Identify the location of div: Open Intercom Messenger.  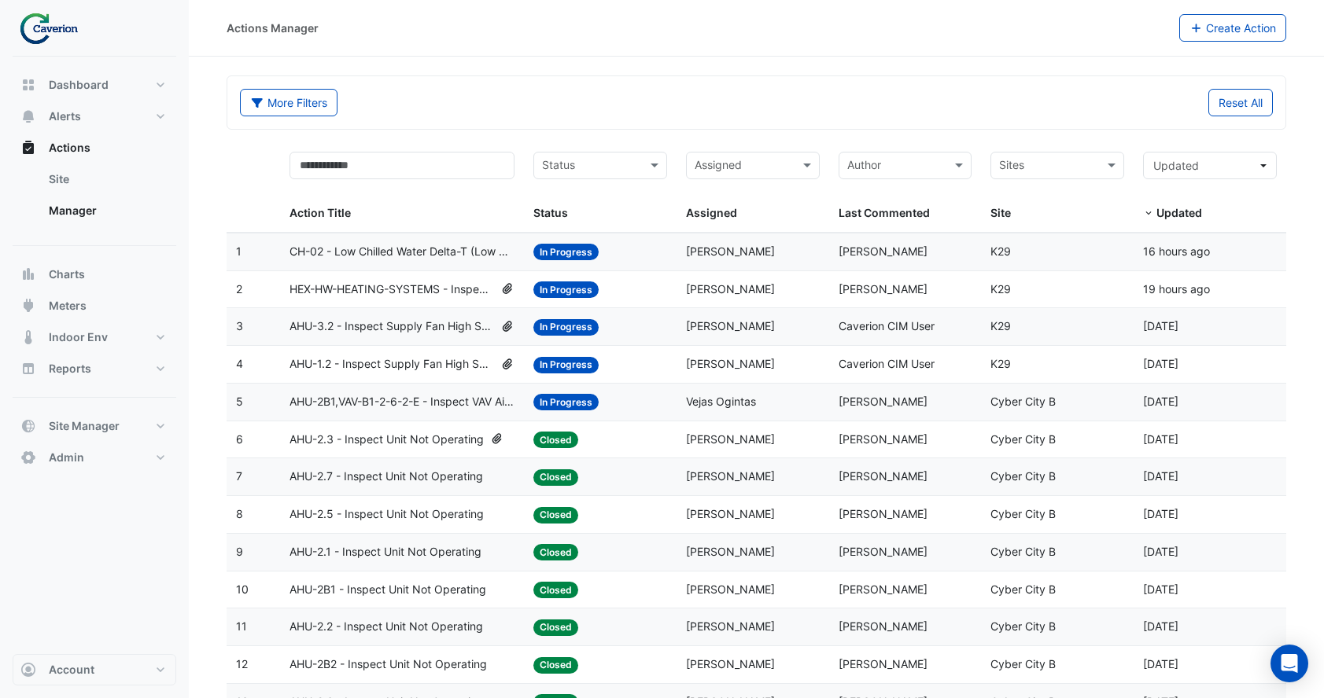
(1289, 664).